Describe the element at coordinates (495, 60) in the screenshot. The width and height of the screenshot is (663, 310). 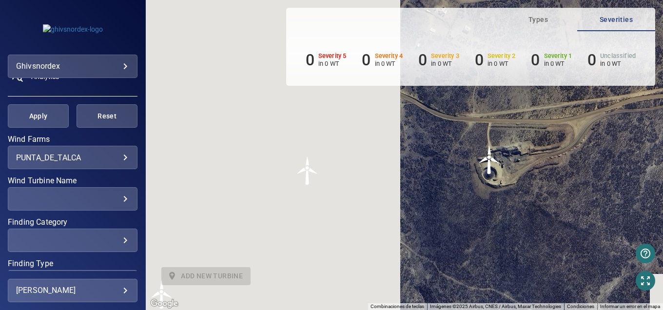
I see `li: Severity 2` at that location.